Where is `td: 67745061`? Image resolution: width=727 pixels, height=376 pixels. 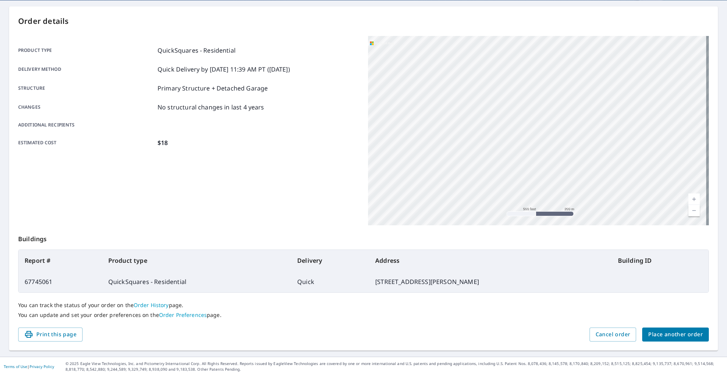
td: 67745061 is located at coordinates (60, 282).